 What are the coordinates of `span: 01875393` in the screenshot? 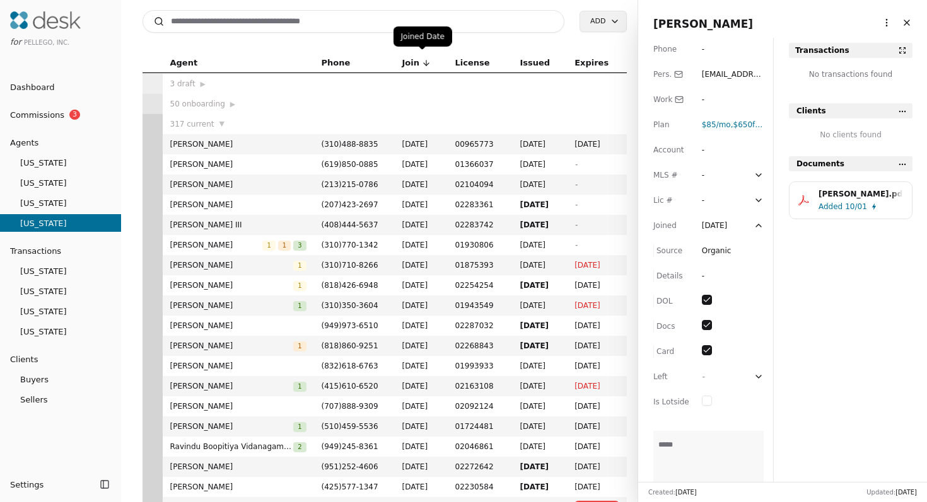 It's located at (480, 265).